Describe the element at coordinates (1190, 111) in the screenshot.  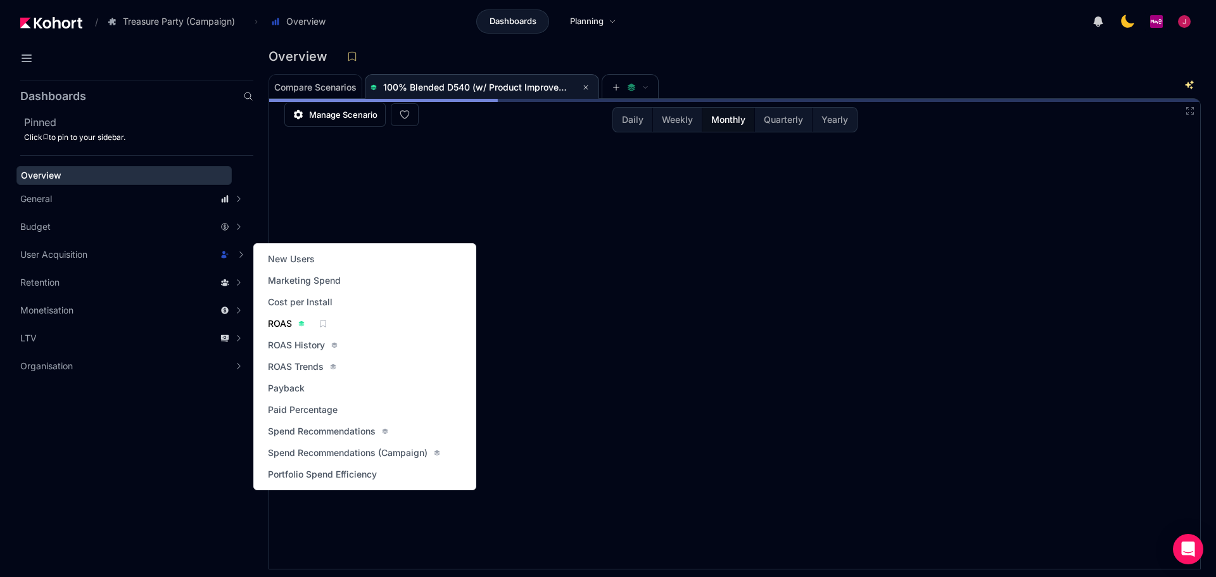
I see `button: Fullscreen` at that location.